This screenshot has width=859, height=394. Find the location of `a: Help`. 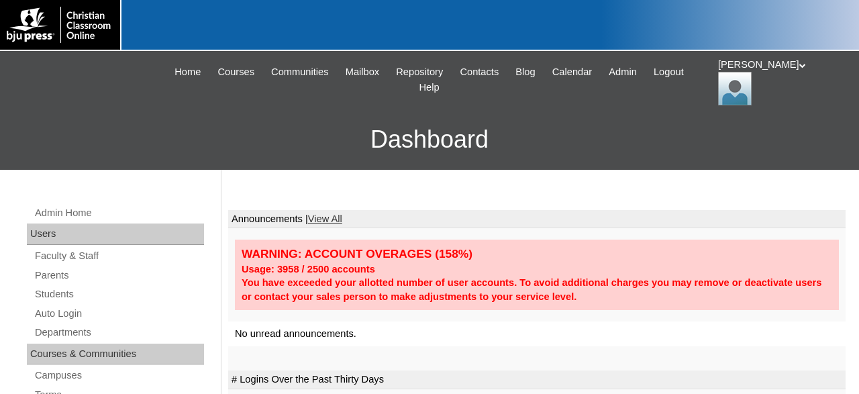

a: Help is located at coordinates (429, 87).